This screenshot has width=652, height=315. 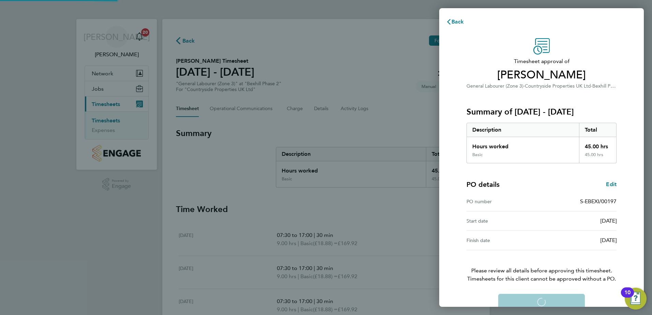 I want to click on span: Timesheets for this client cannot be approved without a PO., so click(x=541, y=279).